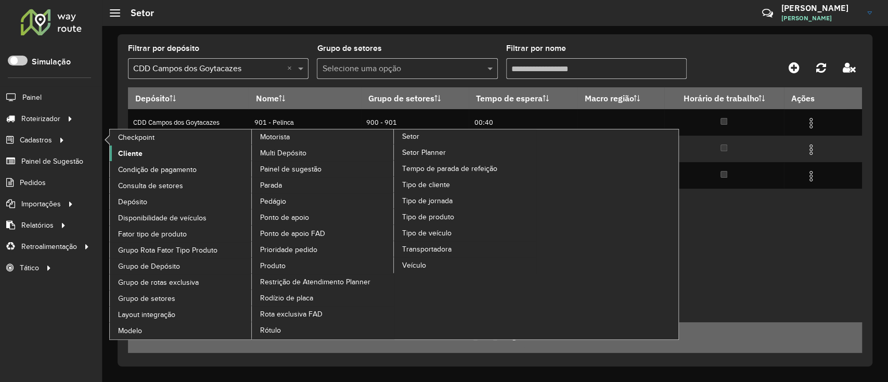 The image size is (888, 382). What do you see at coordinates (283, 153) in the screenshot?
I see `span: Multi Depósito` at bounding box center [283, 153].